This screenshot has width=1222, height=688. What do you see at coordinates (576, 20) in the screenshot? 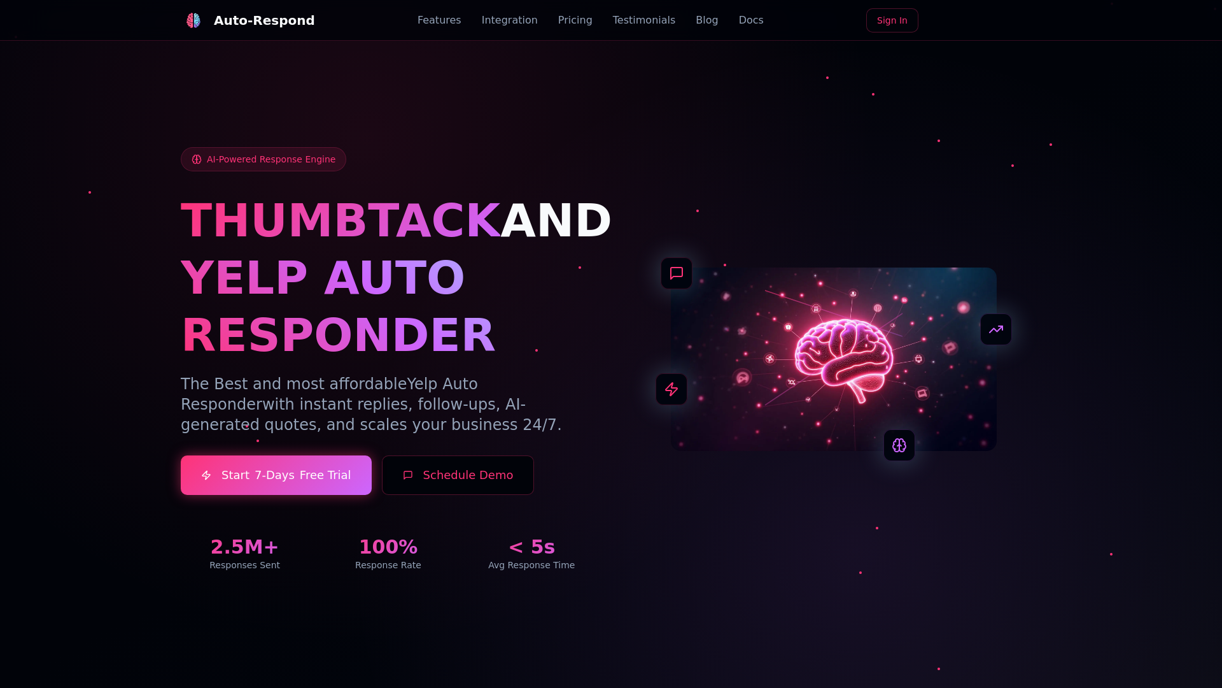
I see `a: Pricing` at bounding box center [576, 20].